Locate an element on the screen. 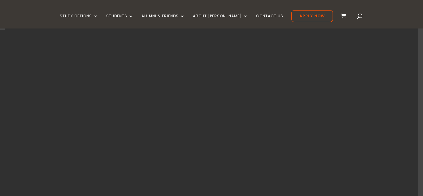 The width and height of the screenshot is (423, 196). a: Contact Us is located at coordinates (270, 21).